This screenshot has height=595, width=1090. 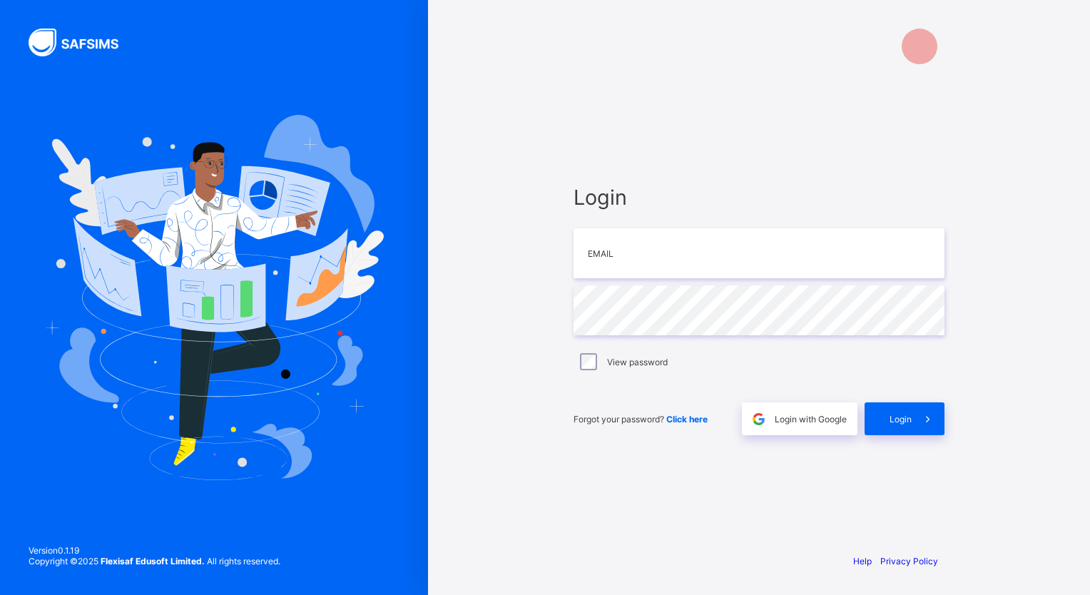 I want to click on span: Forgot your password?, so click(x=641, y=419).